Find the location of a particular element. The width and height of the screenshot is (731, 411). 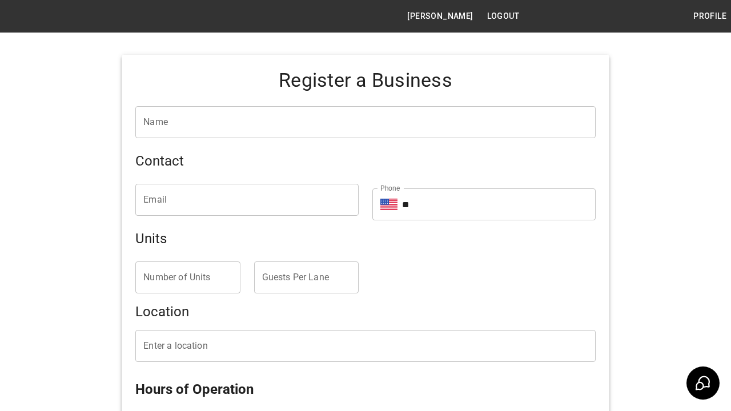

img: logo is located at coordinates (37, 16).